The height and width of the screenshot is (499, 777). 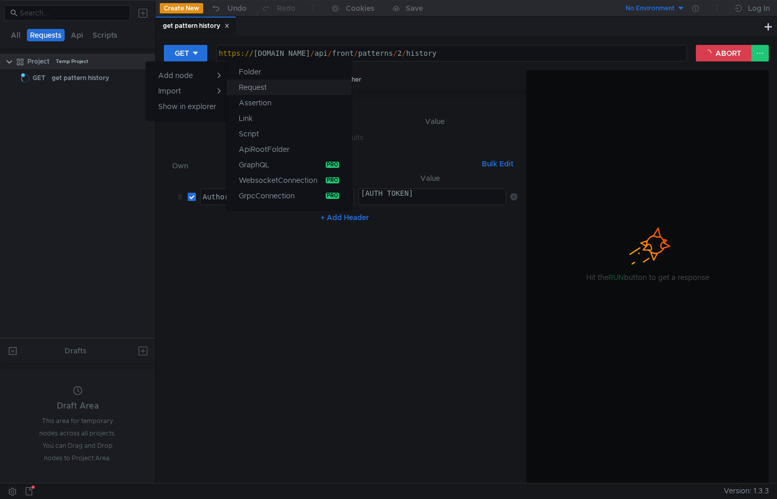 What do you see at coordinates (289, 149) in the screenshot?
I see `button: ApiRootFolder` at bounding box center [289, 149].